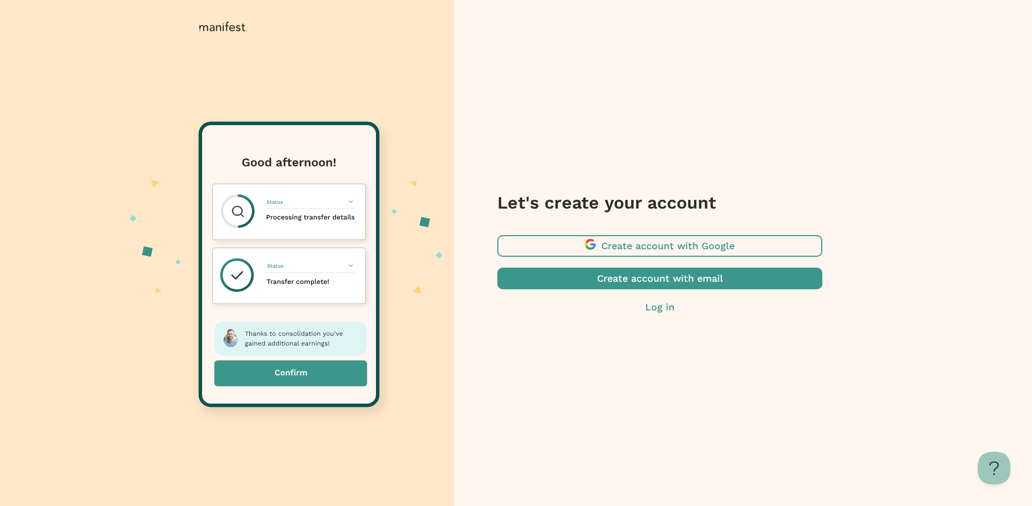 The height and width of the screenshot is (506, 1032). I want to click on img: auth, so click(286, 269).